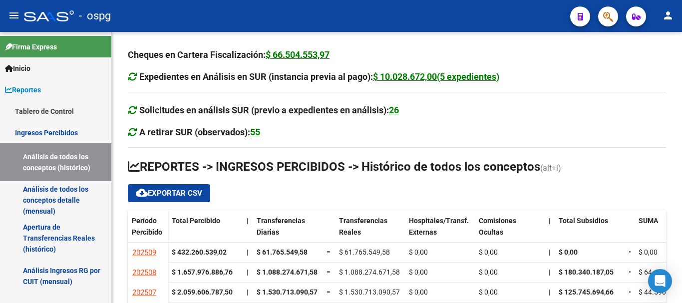  Describe the element at coordinates (280, 226) in the screenshot. I see `span: Transferencias Diarias` at that location.